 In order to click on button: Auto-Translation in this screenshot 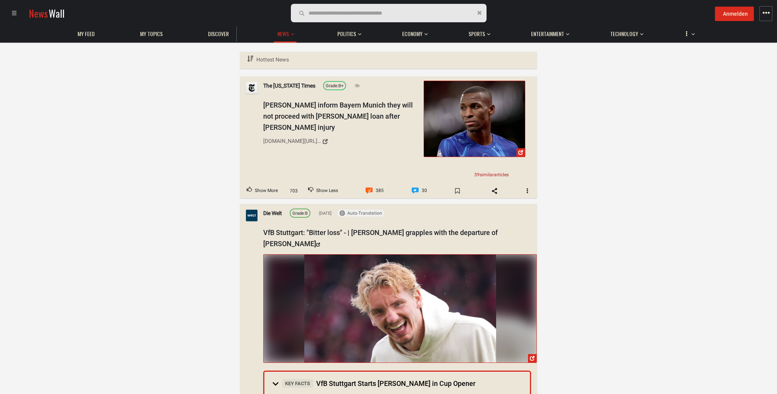, I will do `click(361, 213)`.